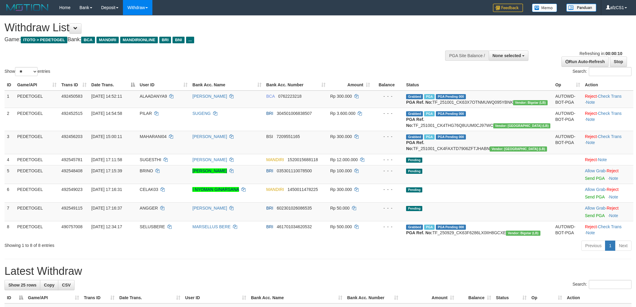 This screenshot has width=636, height=307. What do you see at coordinates (10, 99) in the screenshot?
I see `td: 1` at bounding box center [10, 99].